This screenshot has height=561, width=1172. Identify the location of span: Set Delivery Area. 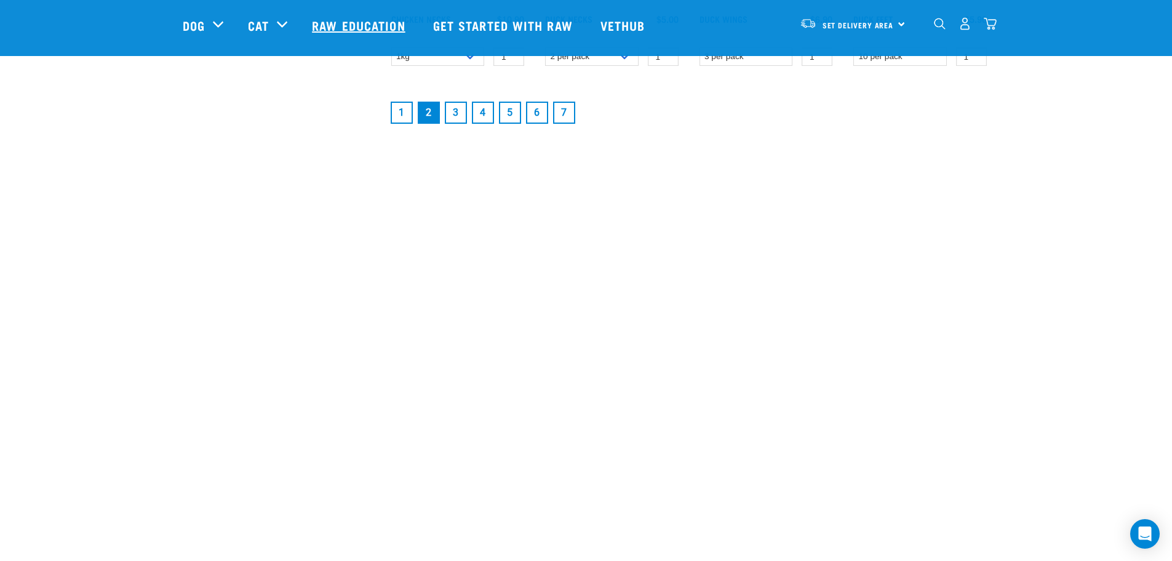
(858, 25).